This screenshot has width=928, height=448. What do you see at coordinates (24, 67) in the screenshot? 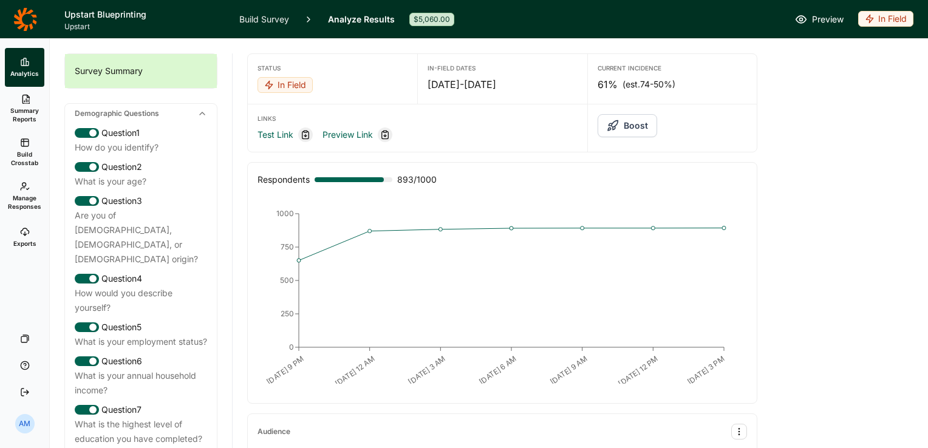
I see `a: Analytics` at bounding box center [24, 67].